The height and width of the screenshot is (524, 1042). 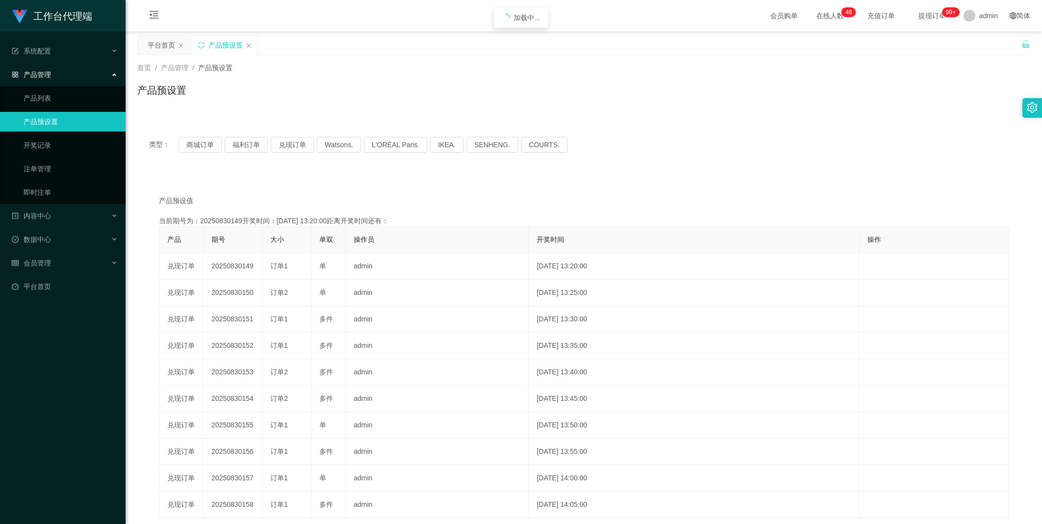 I want to click on span: 内容中心, so click(x=31, y=216).